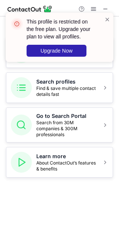 This screenshot has width=119, height=238. What do you see at coordinates (17, 24) in the screenshot?
I see `img: error` at bounding box center [17, 24].